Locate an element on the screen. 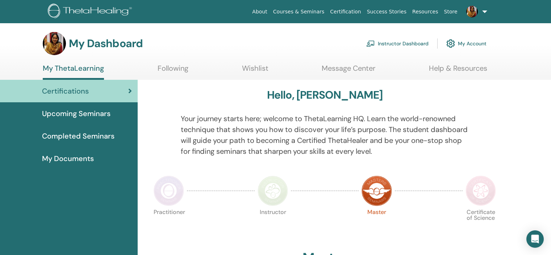 The width and height of the screenshot is (551, 255). a: Certification is located at coordinates (345, 12).